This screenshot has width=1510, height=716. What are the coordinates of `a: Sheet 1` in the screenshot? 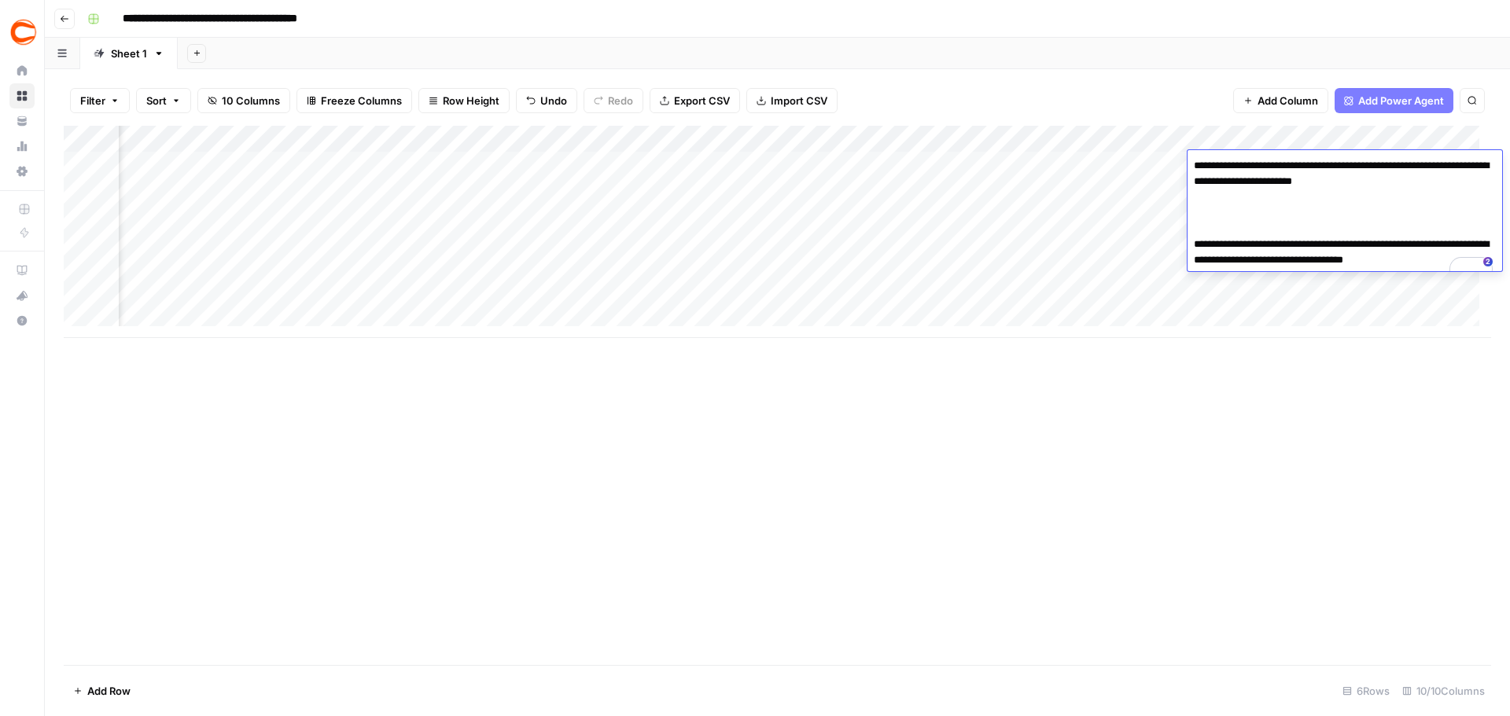 It's located at (129, 53).